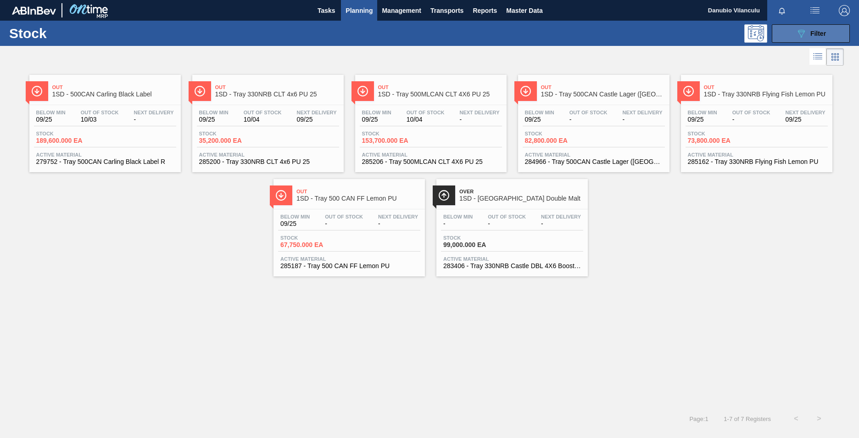 Image resolution: width=859 pixels, height=438 pixels. What do you see at coordinates (782, 11) in the screenshot?
I see `button: Notifications` at bounding box center [782, 11].